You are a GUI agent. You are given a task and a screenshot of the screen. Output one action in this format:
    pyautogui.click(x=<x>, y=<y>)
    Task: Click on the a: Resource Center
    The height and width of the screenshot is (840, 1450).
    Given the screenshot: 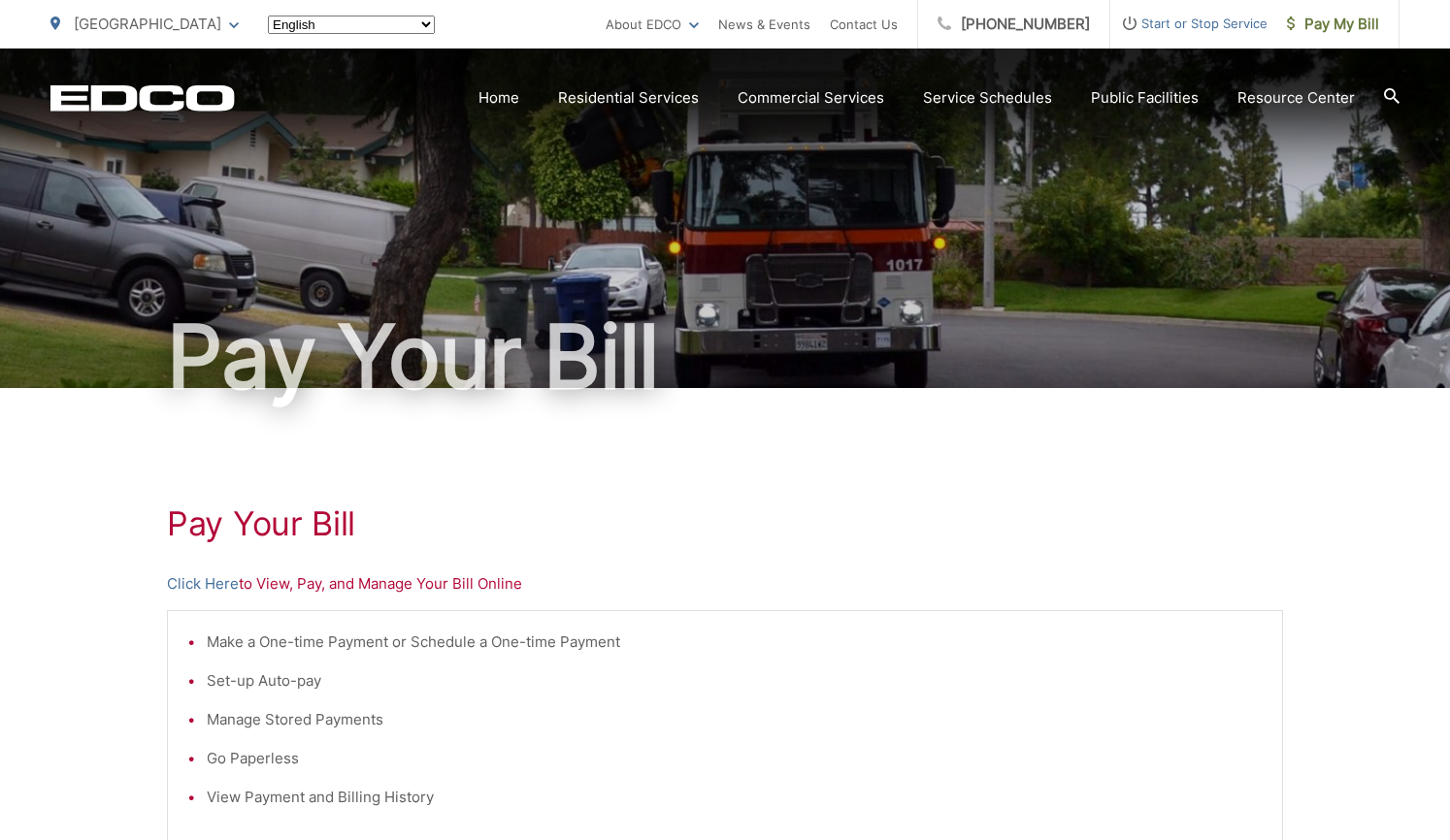 What is the action you would take?
    pyautogui.click(x=1296, y=98)
    